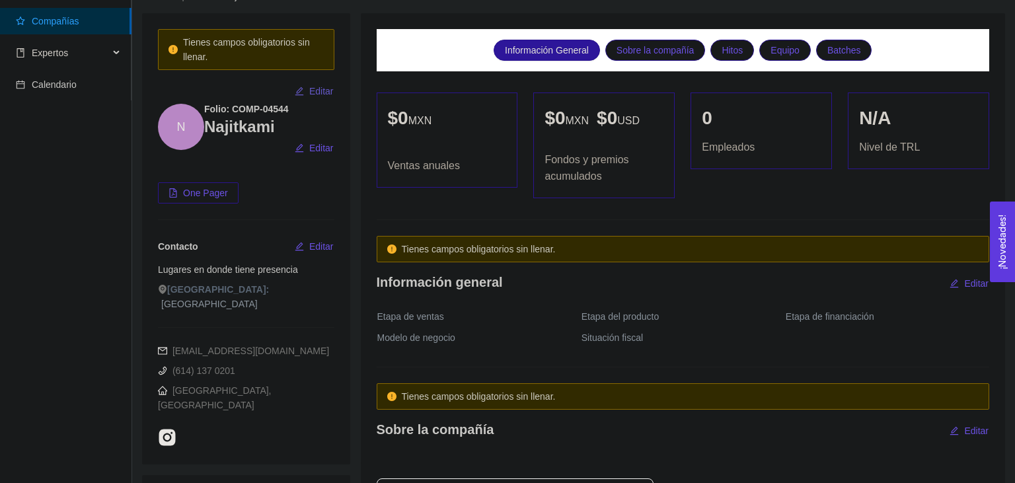 The image size is (1015, 483). Describe the element at coordinates (181, 127) in the screenshot. I see `span: N` at that location.